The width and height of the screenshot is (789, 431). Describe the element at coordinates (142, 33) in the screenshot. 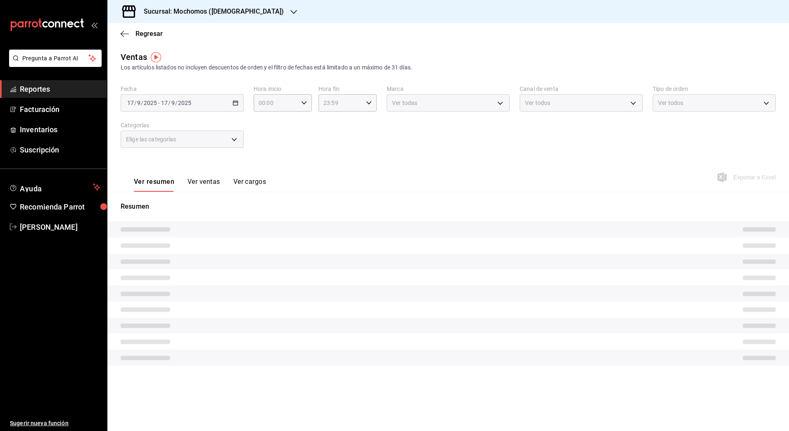

I see `button: Regresar` at that location.